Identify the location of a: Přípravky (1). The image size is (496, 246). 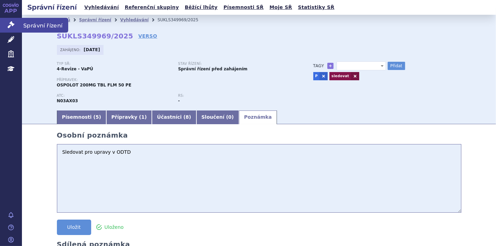
(129, 117).